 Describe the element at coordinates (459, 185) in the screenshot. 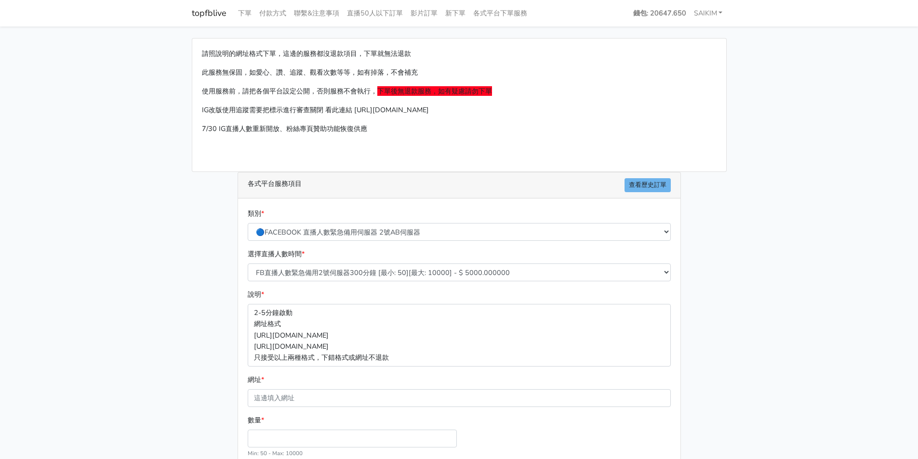

I see `div: 各式平台服務項目` at that location.